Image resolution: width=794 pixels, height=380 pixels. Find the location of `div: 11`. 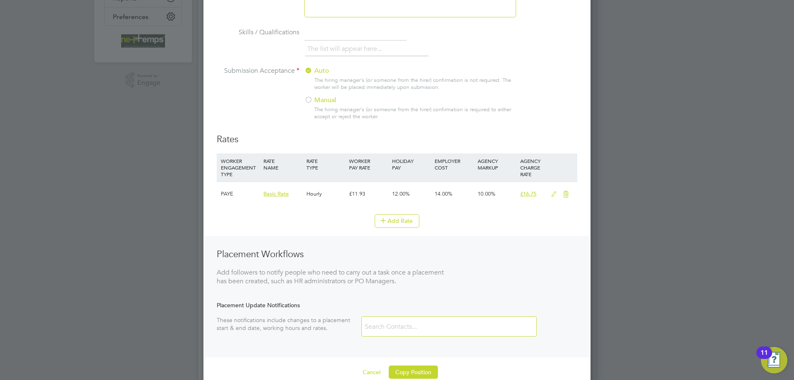

div: 11 is located at coordinates (765, 358).